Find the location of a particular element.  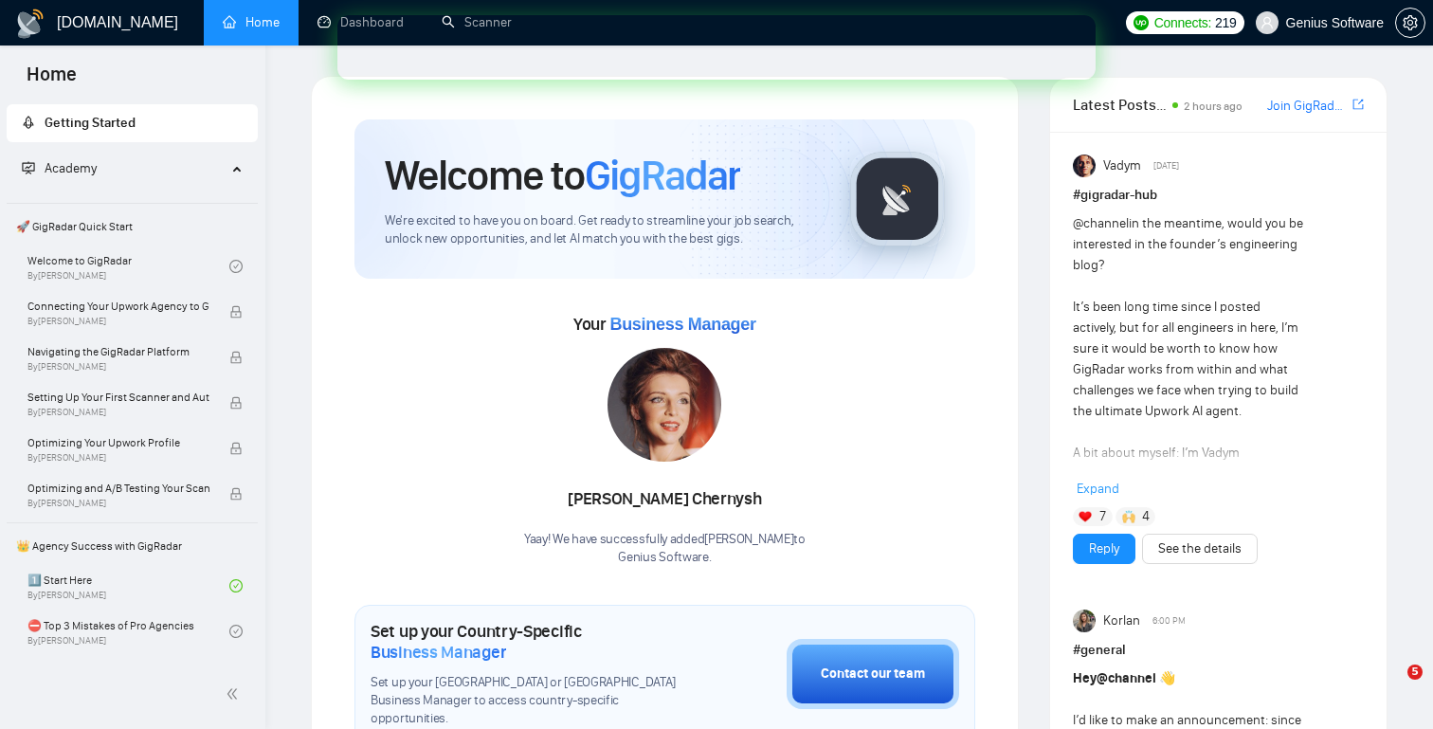

a: homeHome is located at coordinates (251, 22).